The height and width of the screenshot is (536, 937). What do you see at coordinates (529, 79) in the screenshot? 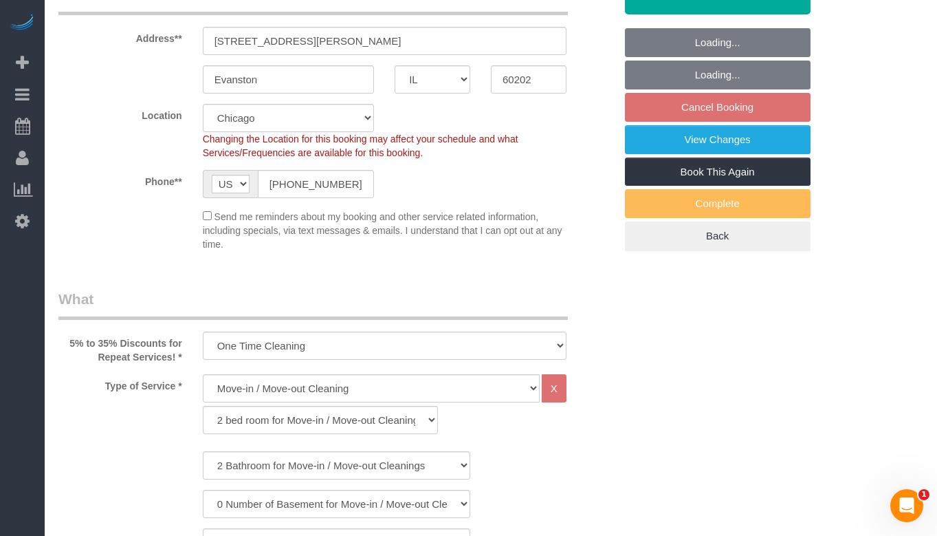
I see `input: Zip Code**` at bounding box center [529, 79].